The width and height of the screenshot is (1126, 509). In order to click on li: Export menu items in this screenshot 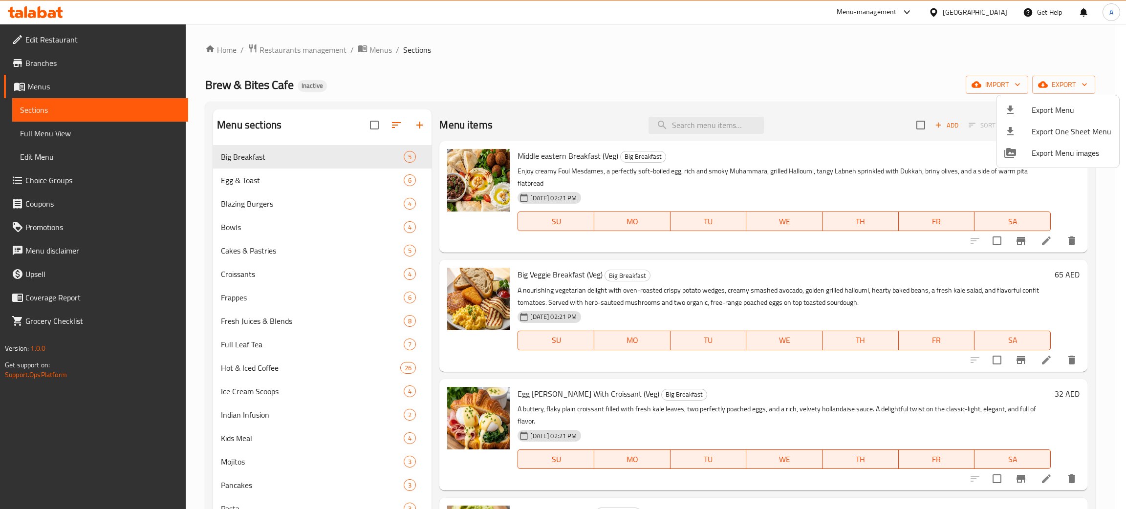, I will do `click(1057, 110)`.